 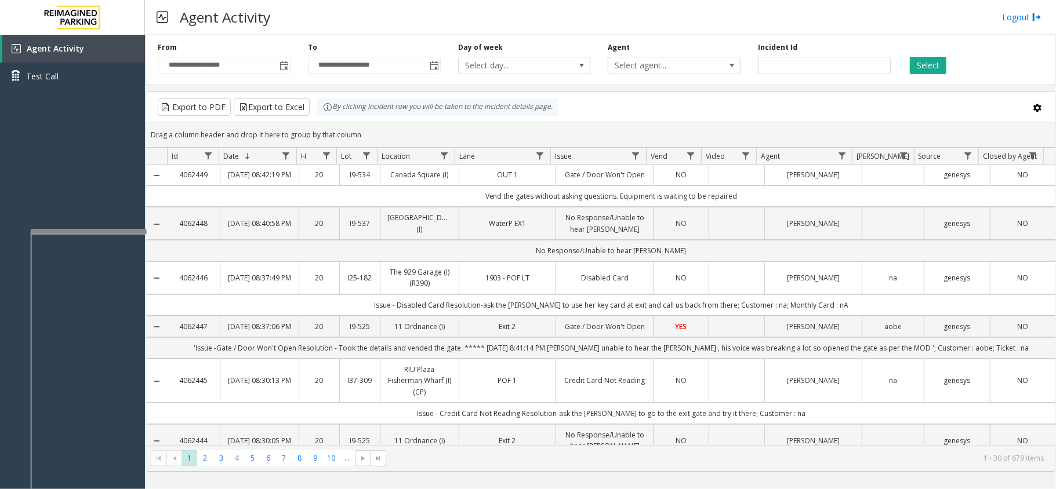 What do you see at coordinates (928, 66) in the screenshot?
I see `button: Select` at bounding box center [928, 66].